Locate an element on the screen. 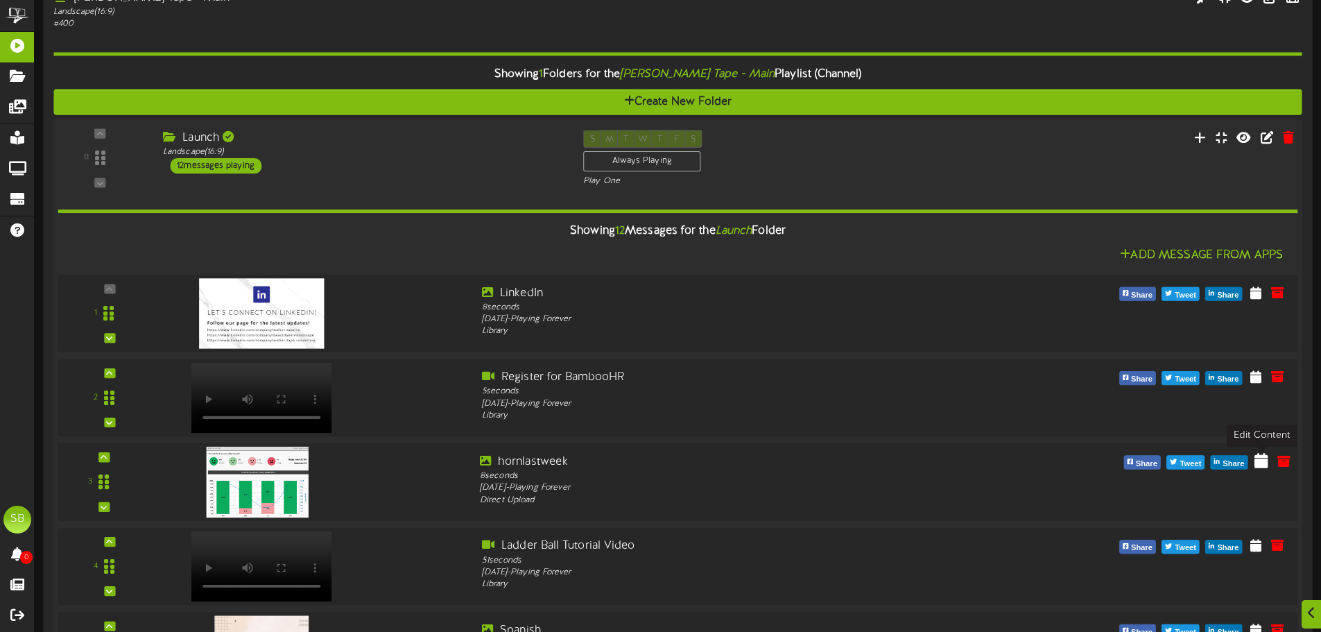  button: Add Message From Apps is located at coordinates (1201, 255).